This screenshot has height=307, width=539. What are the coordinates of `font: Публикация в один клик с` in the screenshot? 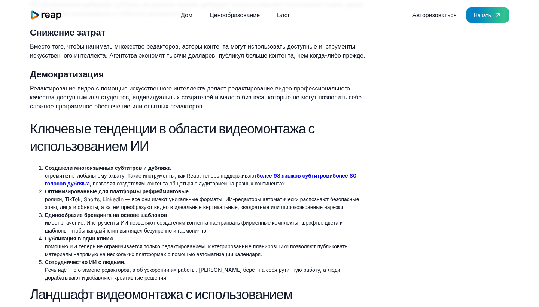 It's located at (79, 238).